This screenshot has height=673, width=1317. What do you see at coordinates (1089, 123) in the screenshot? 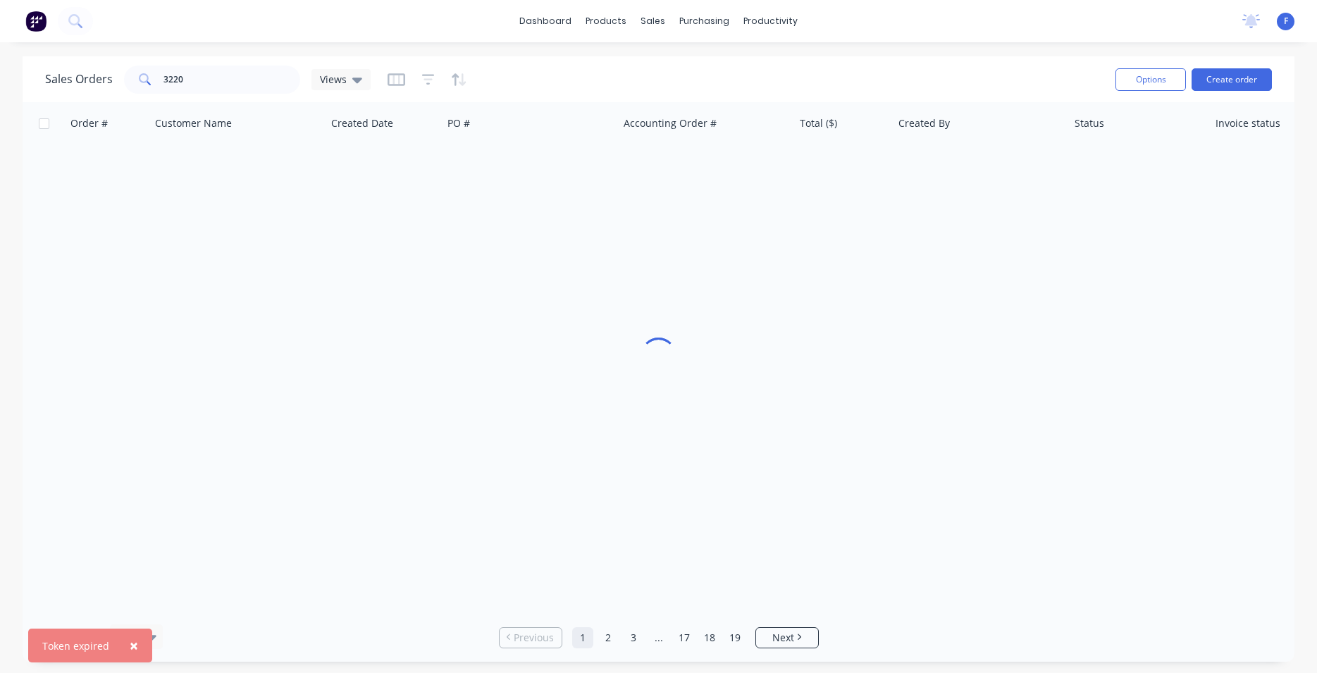
I see `div: Status` at bounding box center [1089, 123].